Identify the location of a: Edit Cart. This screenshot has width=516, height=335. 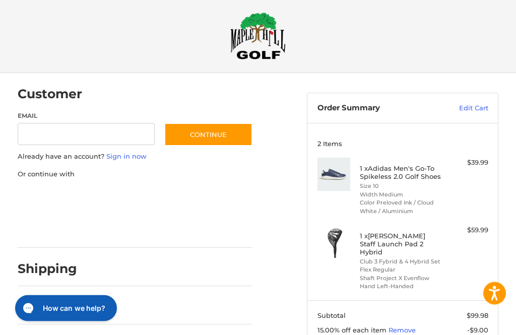
(461, 109).